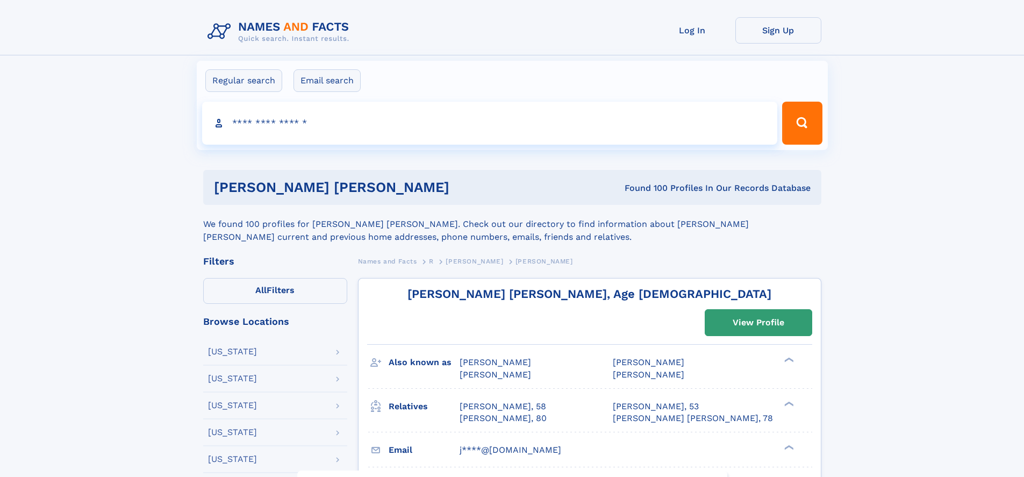 The height and width of the screenshot is (477, 1024). Describe the element at coordinates (673, 188) in the screenshot. I see `div: Found 100 Profiles In Our Records Database` at that location.